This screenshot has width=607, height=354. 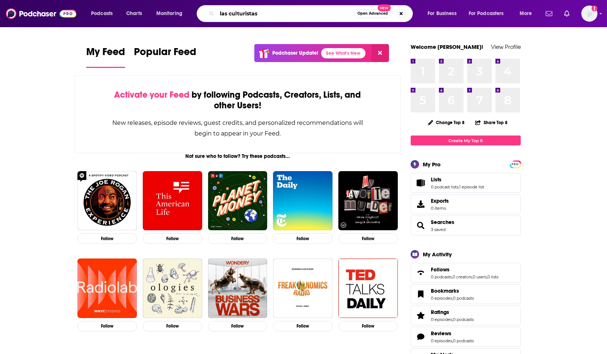 I want to click on span: 0 items, so click(x=440, y=208).